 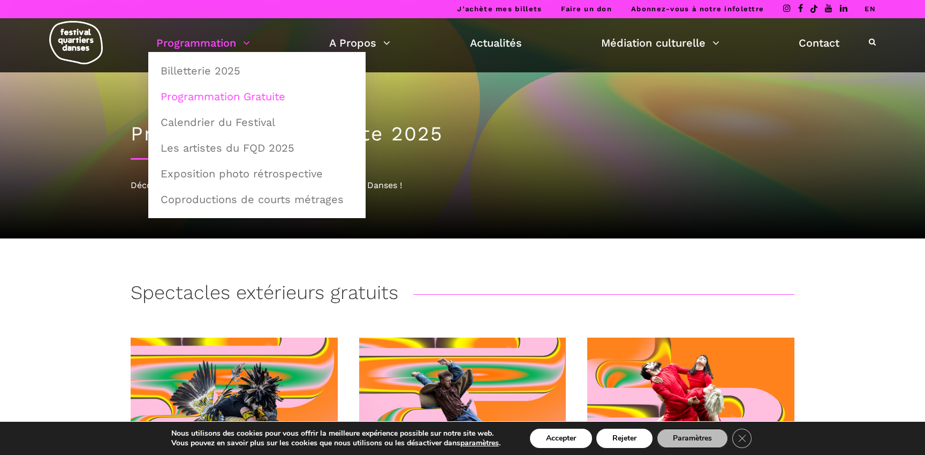 I want to click on h1: Programmation gratuite 2025, so click(x=463, y=134).